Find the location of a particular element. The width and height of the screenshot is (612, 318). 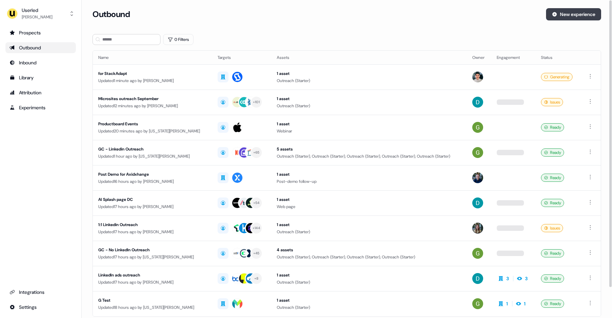

div: Post-demo follow-up is located at coordinates (369, 181).